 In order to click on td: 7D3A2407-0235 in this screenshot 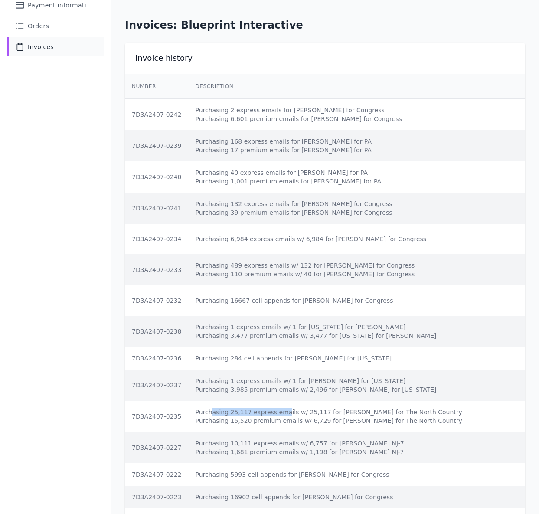, I will do `click(157, 417)`.